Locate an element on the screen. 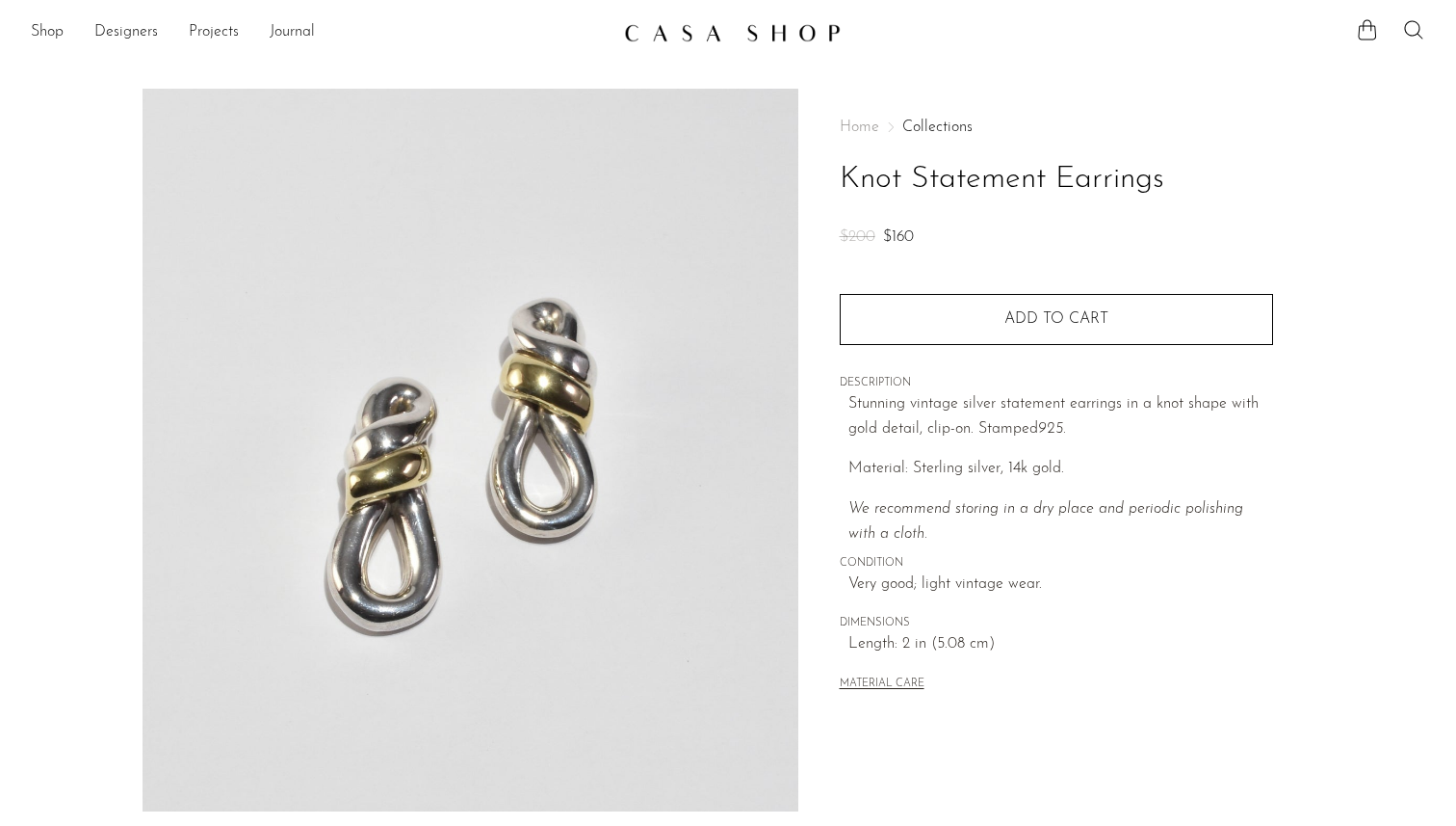 The height and width of the screenshot is (826, 1456). span: CONDITION is located at coordinates (1056, 563).